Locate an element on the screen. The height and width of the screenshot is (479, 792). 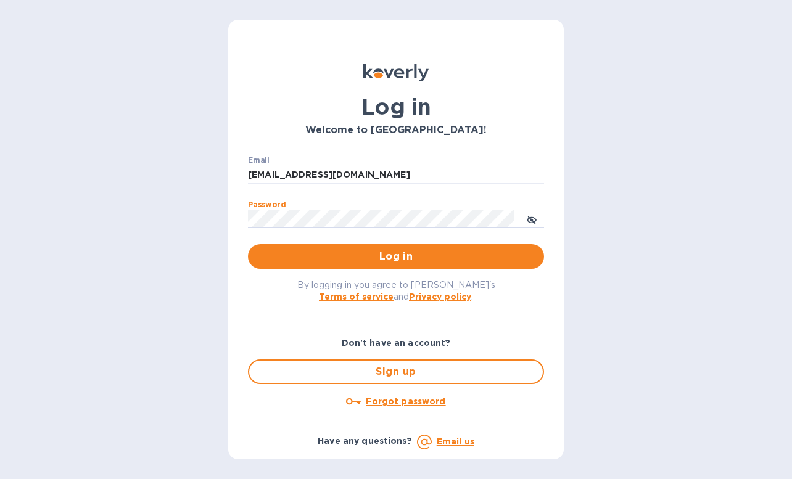
a: Email us is located at coordinates (455, 442).